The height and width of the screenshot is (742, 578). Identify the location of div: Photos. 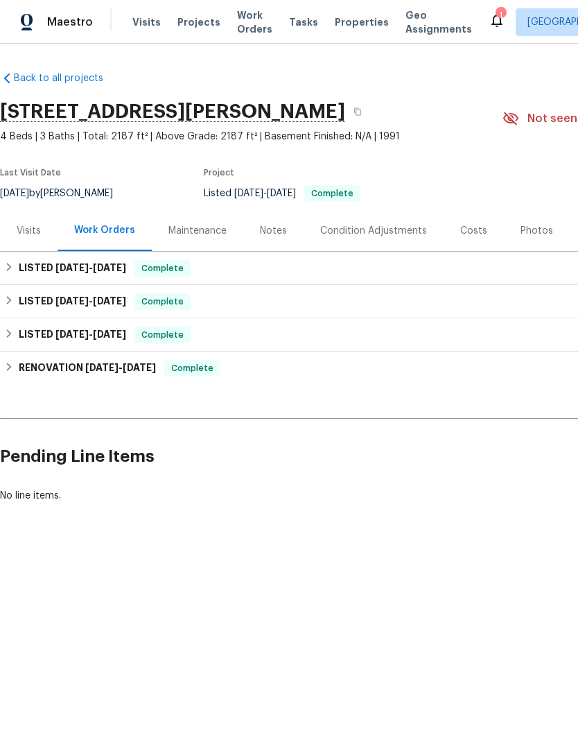
(537, 231).